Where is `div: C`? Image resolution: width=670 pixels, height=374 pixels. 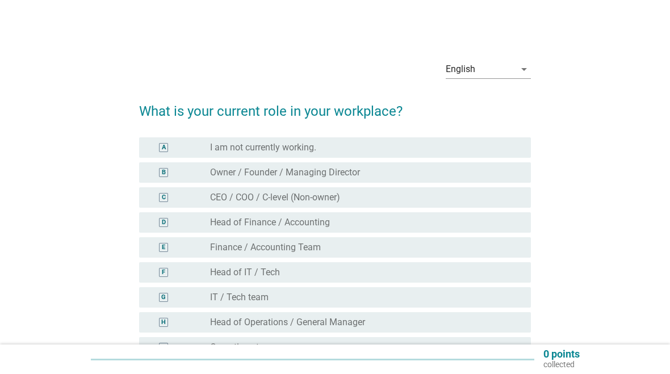 div: C is located at coordinates (164, 198).